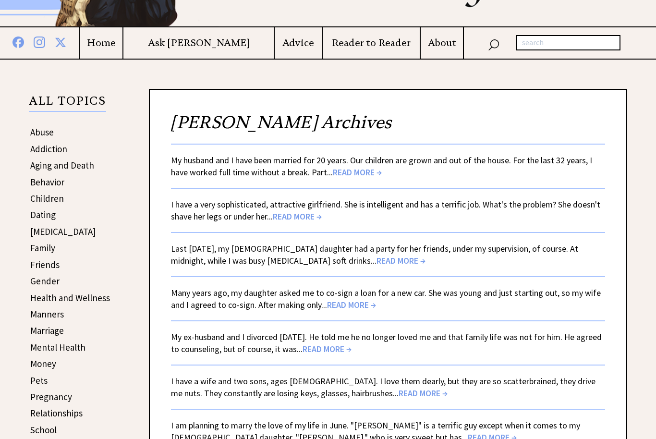 Image resolution: width=656 pixels, height=439 pixels. What do you see at coordinates (39, 380) in the screenshot?
I see `a: Pets` at bounding box center [39, 380].